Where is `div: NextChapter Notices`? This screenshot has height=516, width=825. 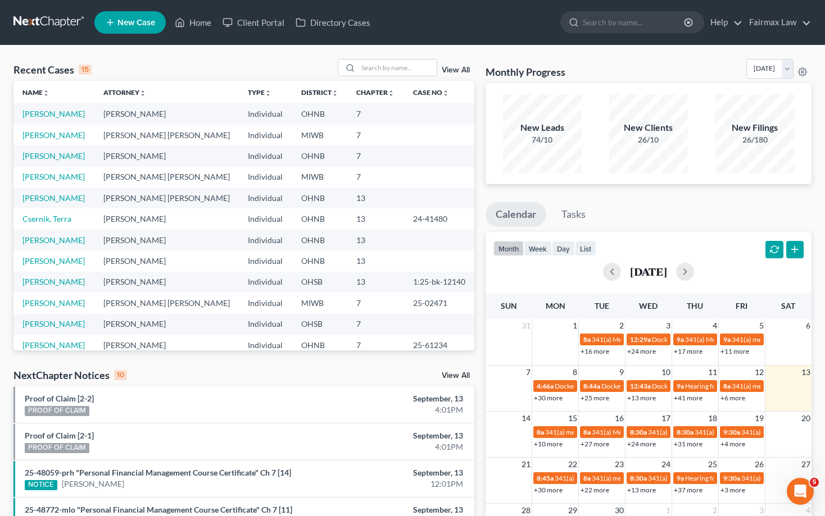 div: NextChapter Notices is located at coordinates (70, 375).